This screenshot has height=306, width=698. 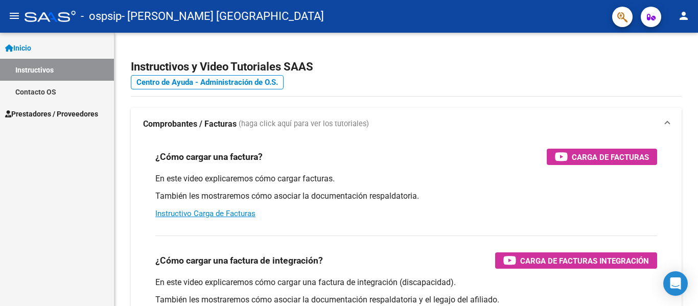 I want to click on button: Carga de Facturas Integración, so click(x=576, y=261).